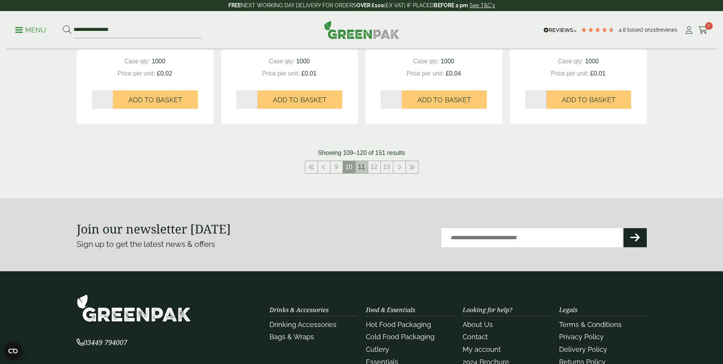 The width and height of the screenshot is (723, 364). Describe the element at coordinates (654, 30) in the screenshot. I see `span: 216` at that location.